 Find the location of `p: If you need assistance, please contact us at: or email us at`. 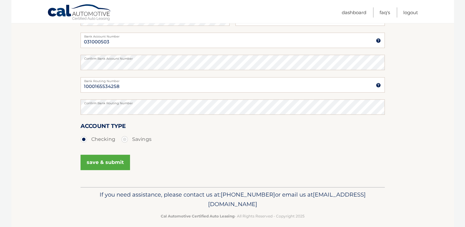

p: If you need assistance, please contact us at: or email us at is located at coordinates (233, 200).